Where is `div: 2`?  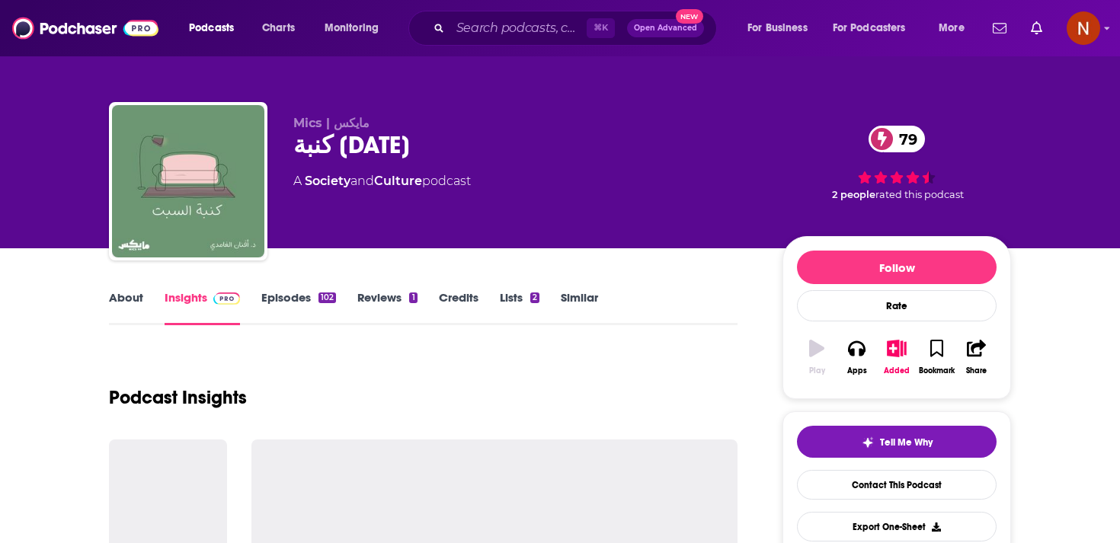
div: 2 is located at coordinates (535, 298).